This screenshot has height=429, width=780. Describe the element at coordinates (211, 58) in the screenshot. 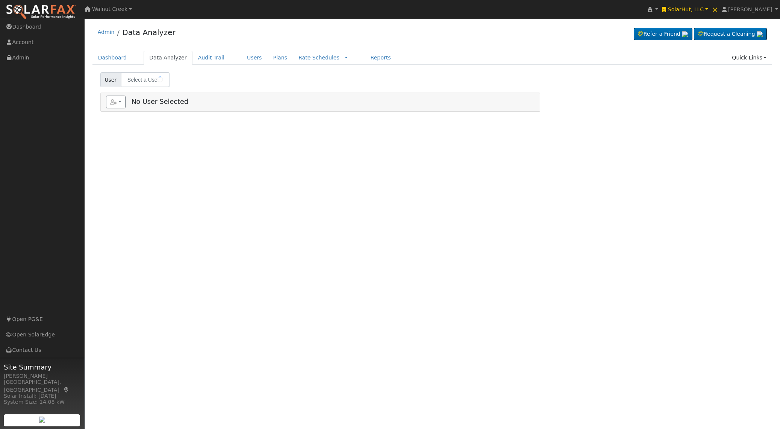

I see `a: Audit Trail` at that location.